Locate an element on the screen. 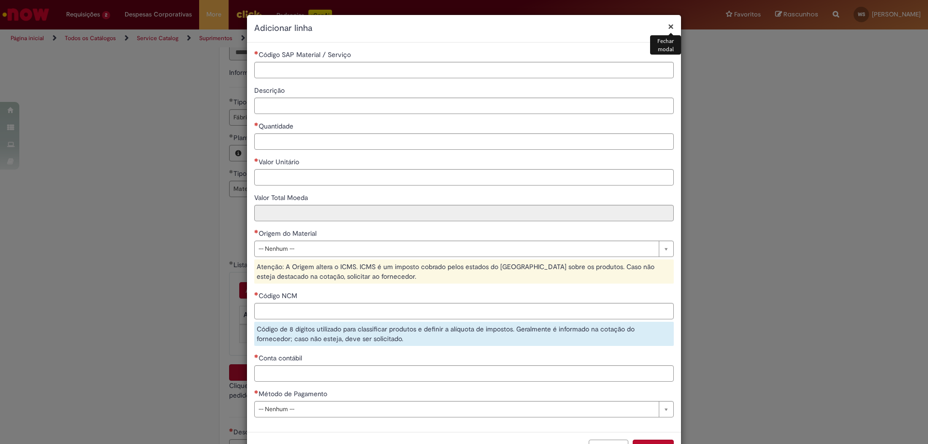  span: Código SAP Material / Serviço is located at coordinates (305, 55).